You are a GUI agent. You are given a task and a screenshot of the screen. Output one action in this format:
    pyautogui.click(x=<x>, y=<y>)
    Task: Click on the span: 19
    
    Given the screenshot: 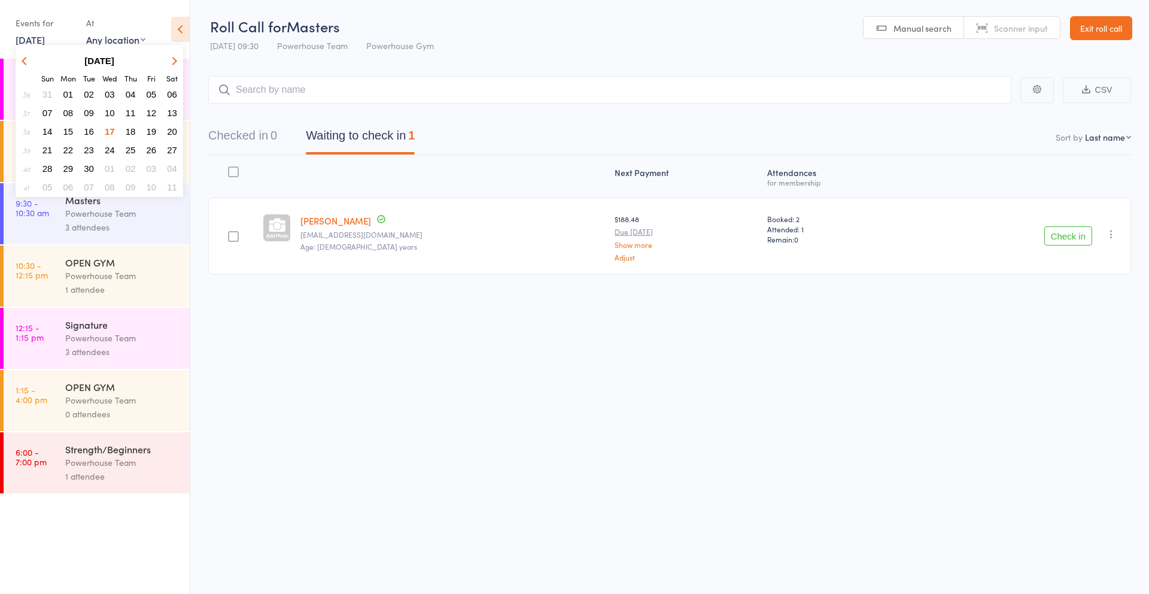 What is the action you would take?
    pyautogui.click(x=151, y=131)
    